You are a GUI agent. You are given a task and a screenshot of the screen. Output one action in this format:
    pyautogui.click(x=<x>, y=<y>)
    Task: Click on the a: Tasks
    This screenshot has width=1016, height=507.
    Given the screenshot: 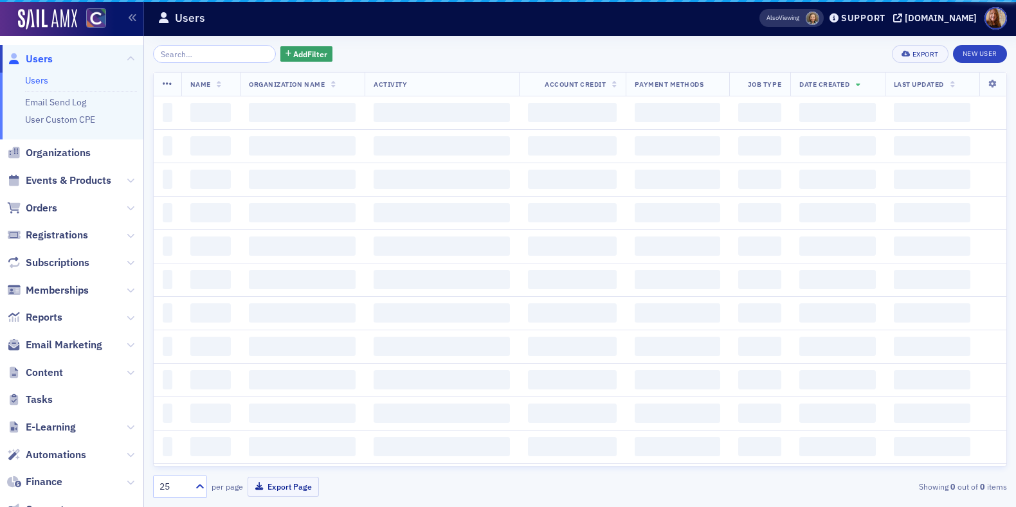 What is the action you would take?
    pyautogui.click(x=30, y=400)
    